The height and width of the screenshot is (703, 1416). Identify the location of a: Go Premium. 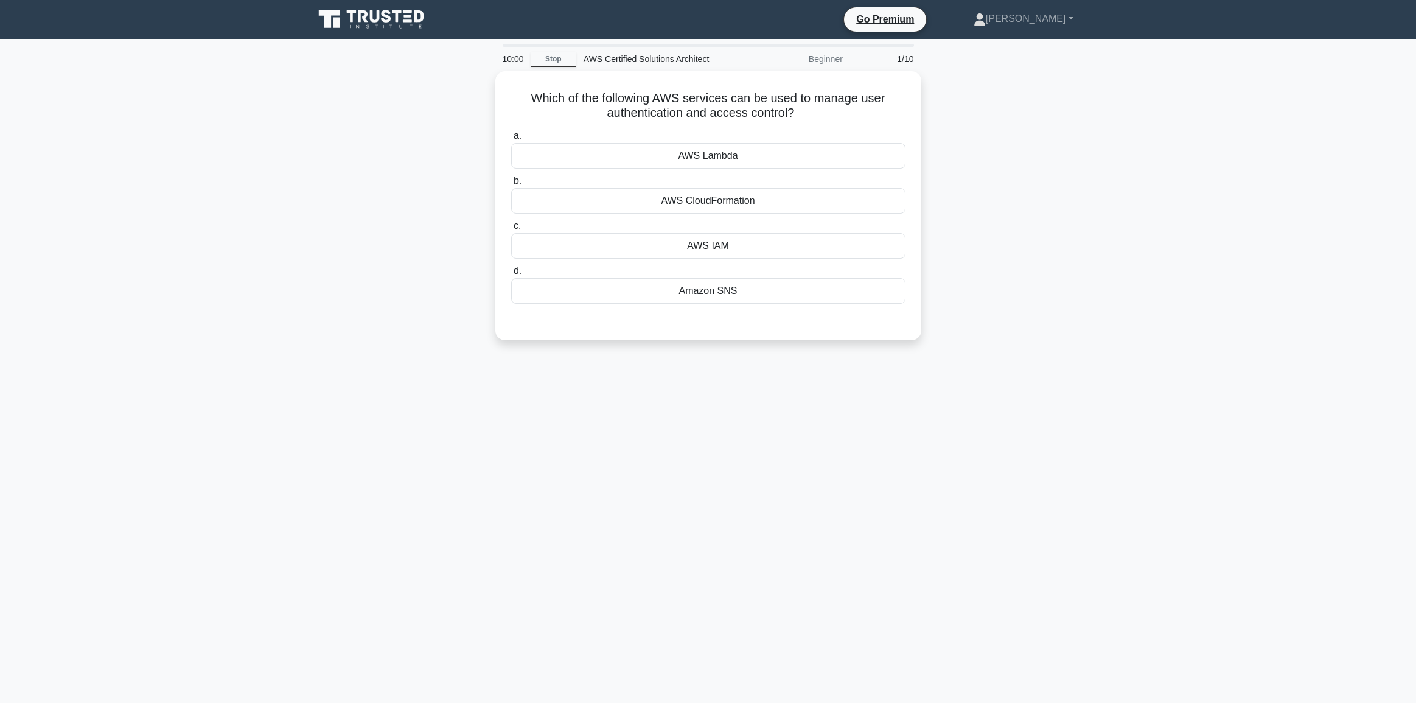
(885, 19).